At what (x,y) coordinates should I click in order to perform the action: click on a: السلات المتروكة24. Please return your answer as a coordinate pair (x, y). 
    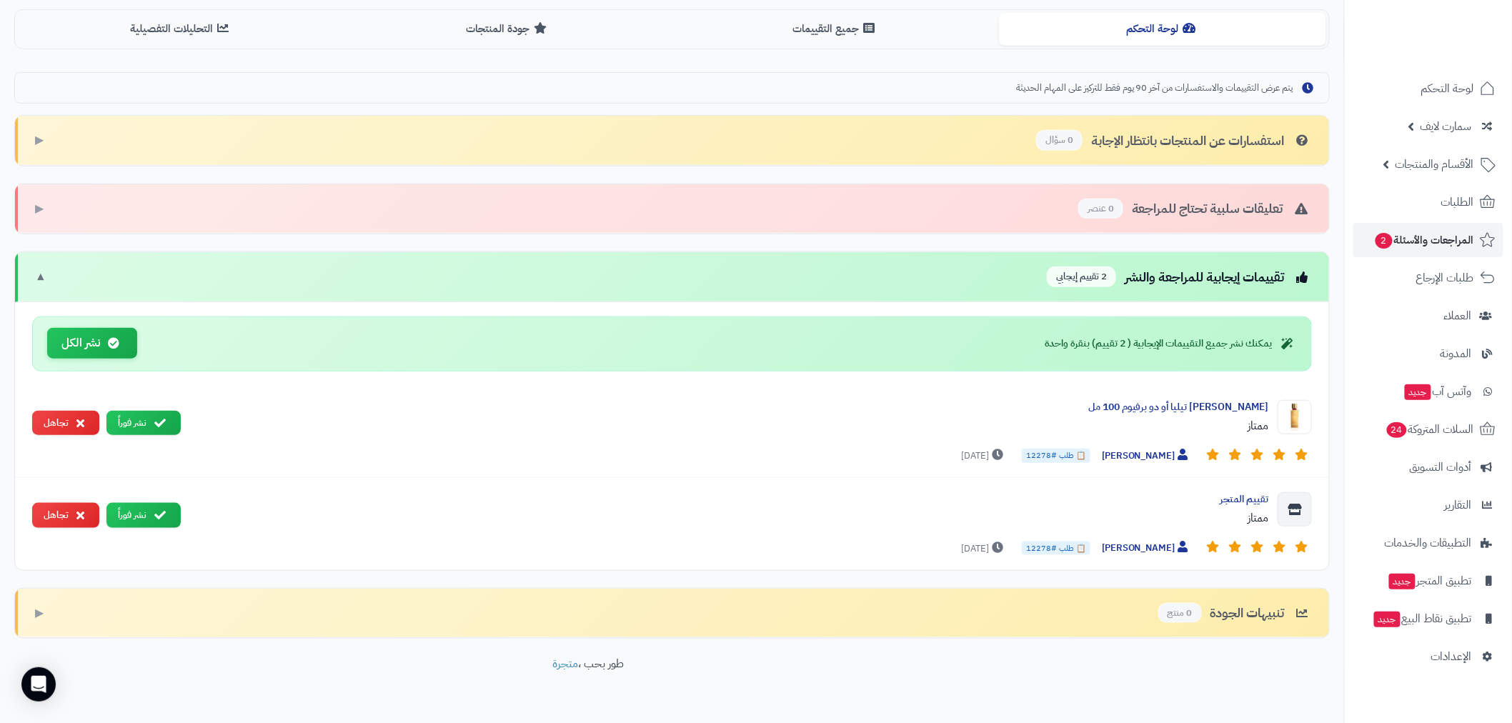
    Looking at the image, I should click on (1428, 429).